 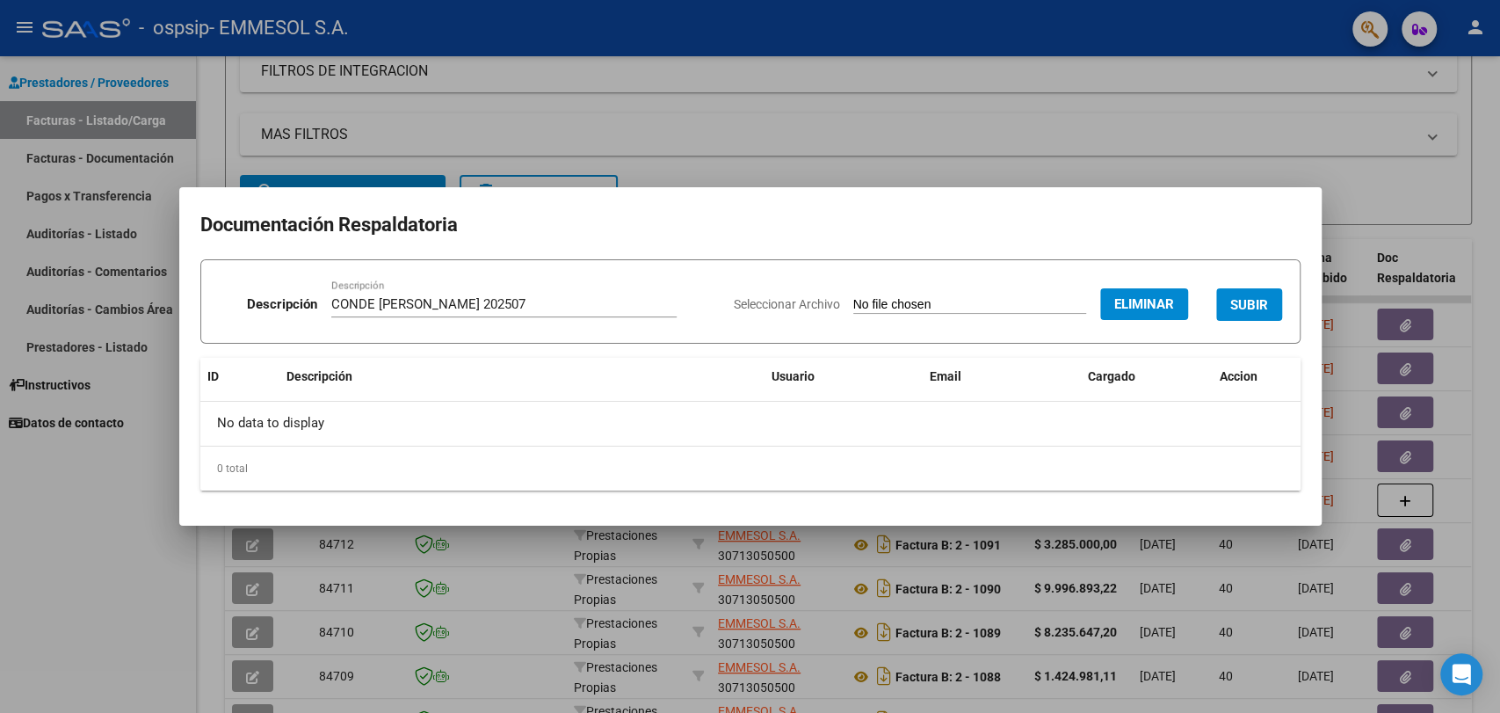 What do you see at coordinates (282, 304) in the screenshot?
I see `p: Descripción` at bounding box center [282, 304].